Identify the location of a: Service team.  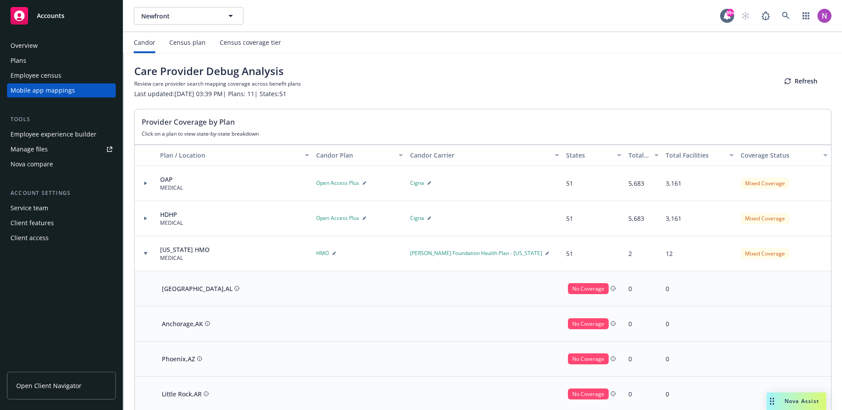
(61, 208).